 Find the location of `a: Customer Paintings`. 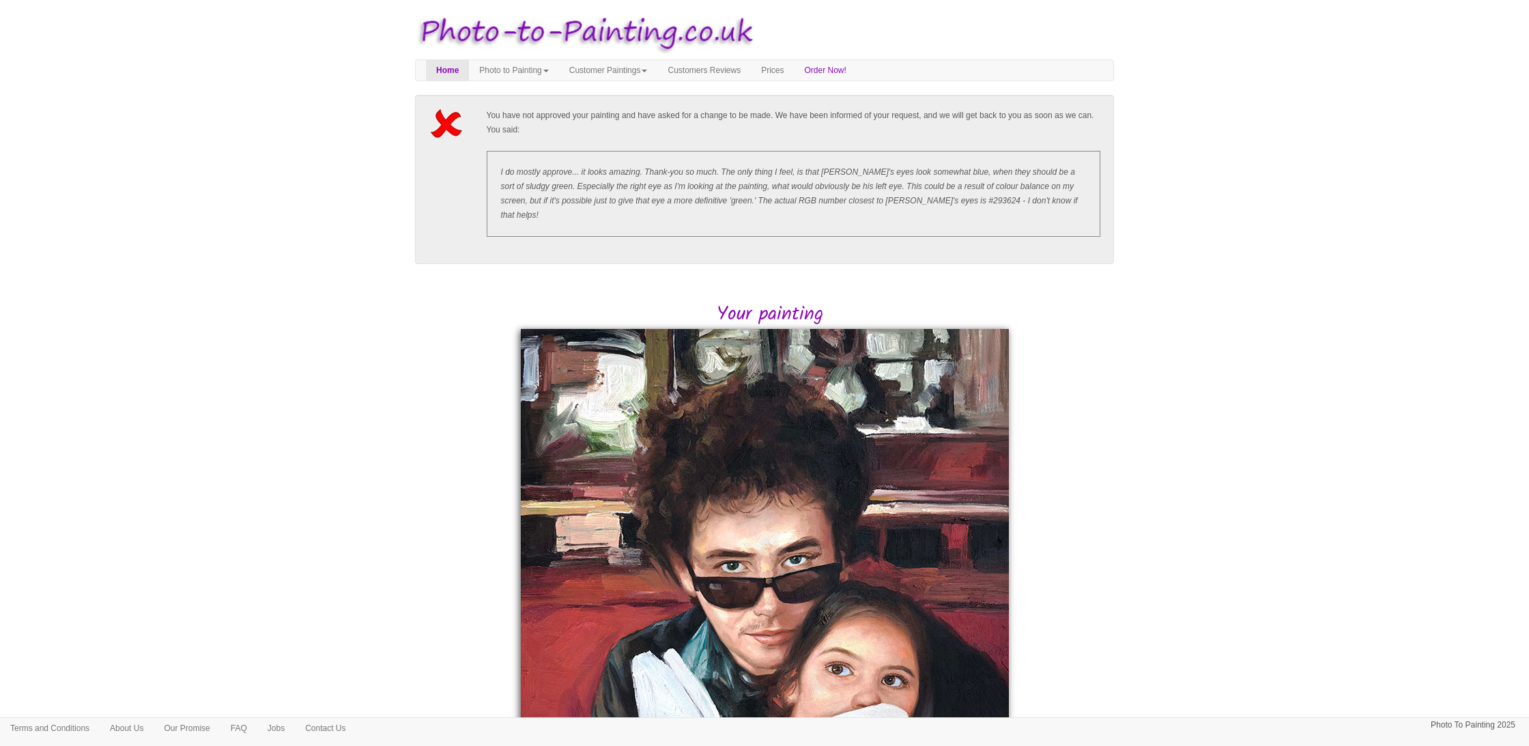

a: Customer Paintings is located at coordinates (608, 70).